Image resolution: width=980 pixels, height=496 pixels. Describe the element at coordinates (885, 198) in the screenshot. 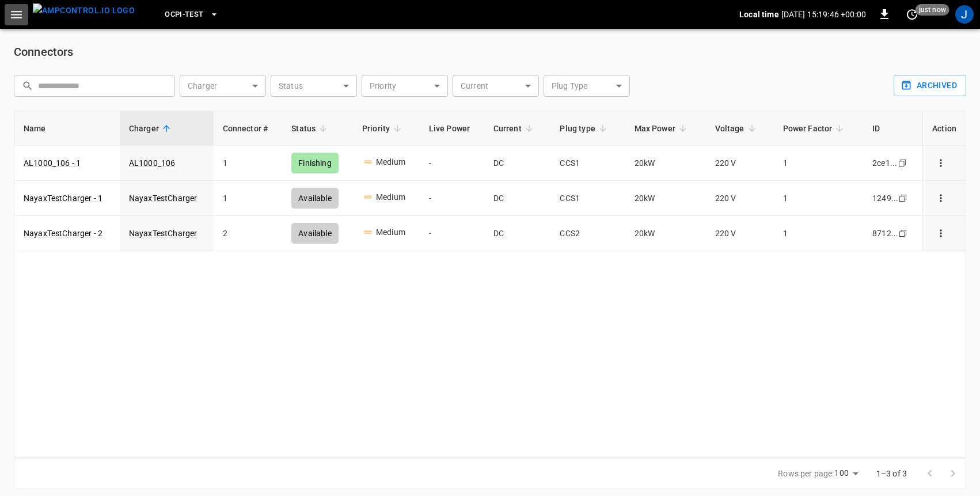

I see `div: 1249 ...` at that location.